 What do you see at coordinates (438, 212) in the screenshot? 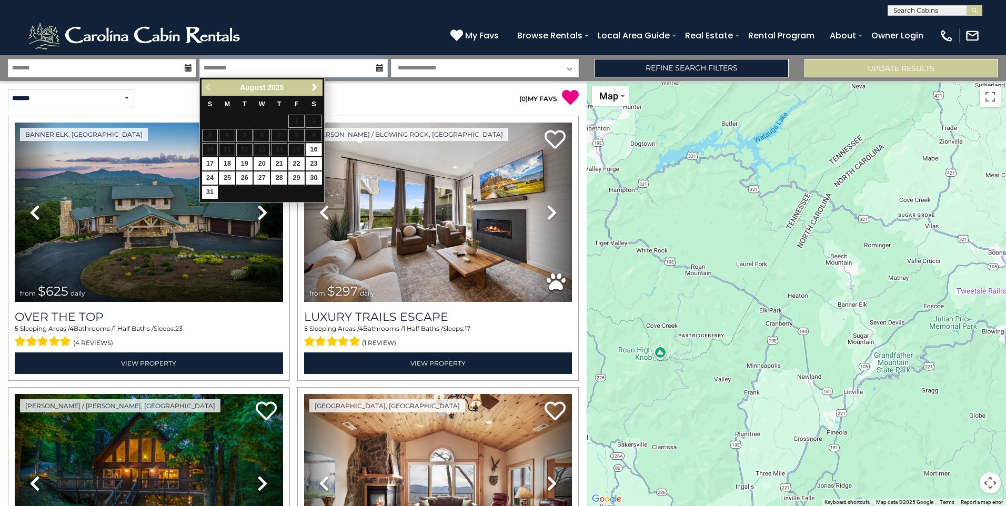
I see `img: thumbnail_168695581.jpeg` at bounding box center [438, 212].